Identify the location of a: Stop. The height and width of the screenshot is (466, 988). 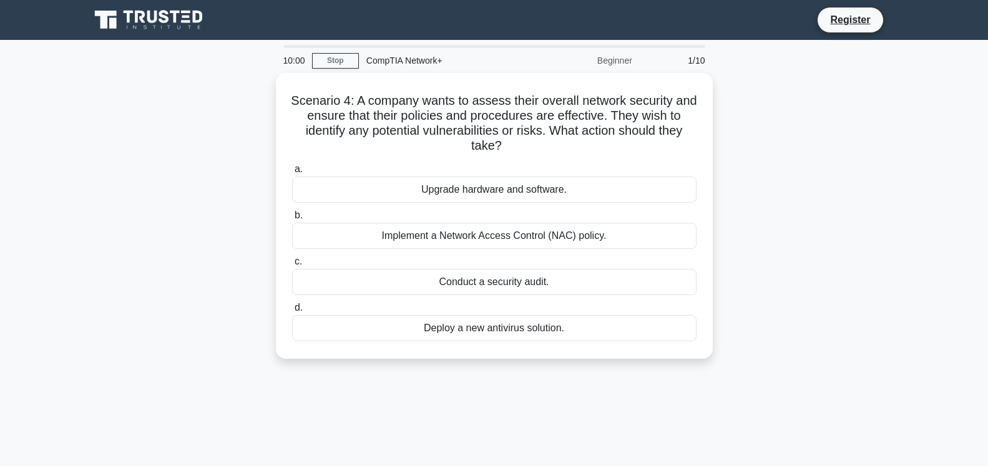
(335, 61).